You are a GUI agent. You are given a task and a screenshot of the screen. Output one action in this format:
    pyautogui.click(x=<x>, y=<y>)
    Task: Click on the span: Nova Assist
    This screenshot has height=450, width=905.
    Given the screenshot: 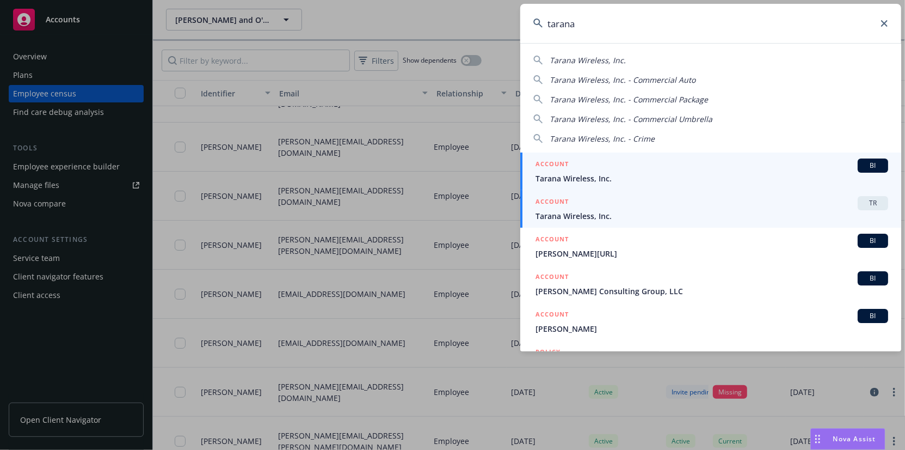 What is the action you would take?
    pyautogui.click(x=854, y=438)
    